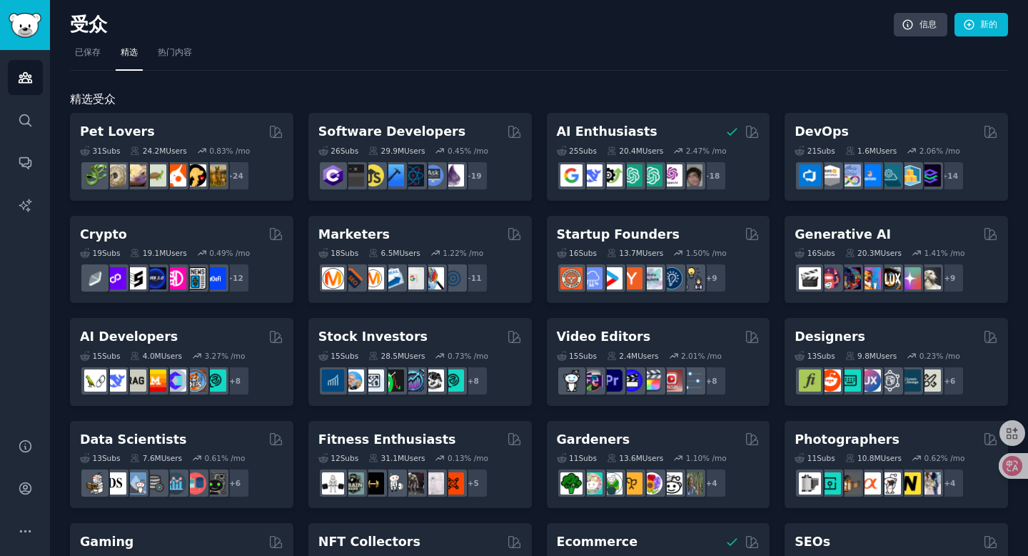 This screenshot has width=1028, height=556. I want to click on h2: Software Developers, so click(392, 131).